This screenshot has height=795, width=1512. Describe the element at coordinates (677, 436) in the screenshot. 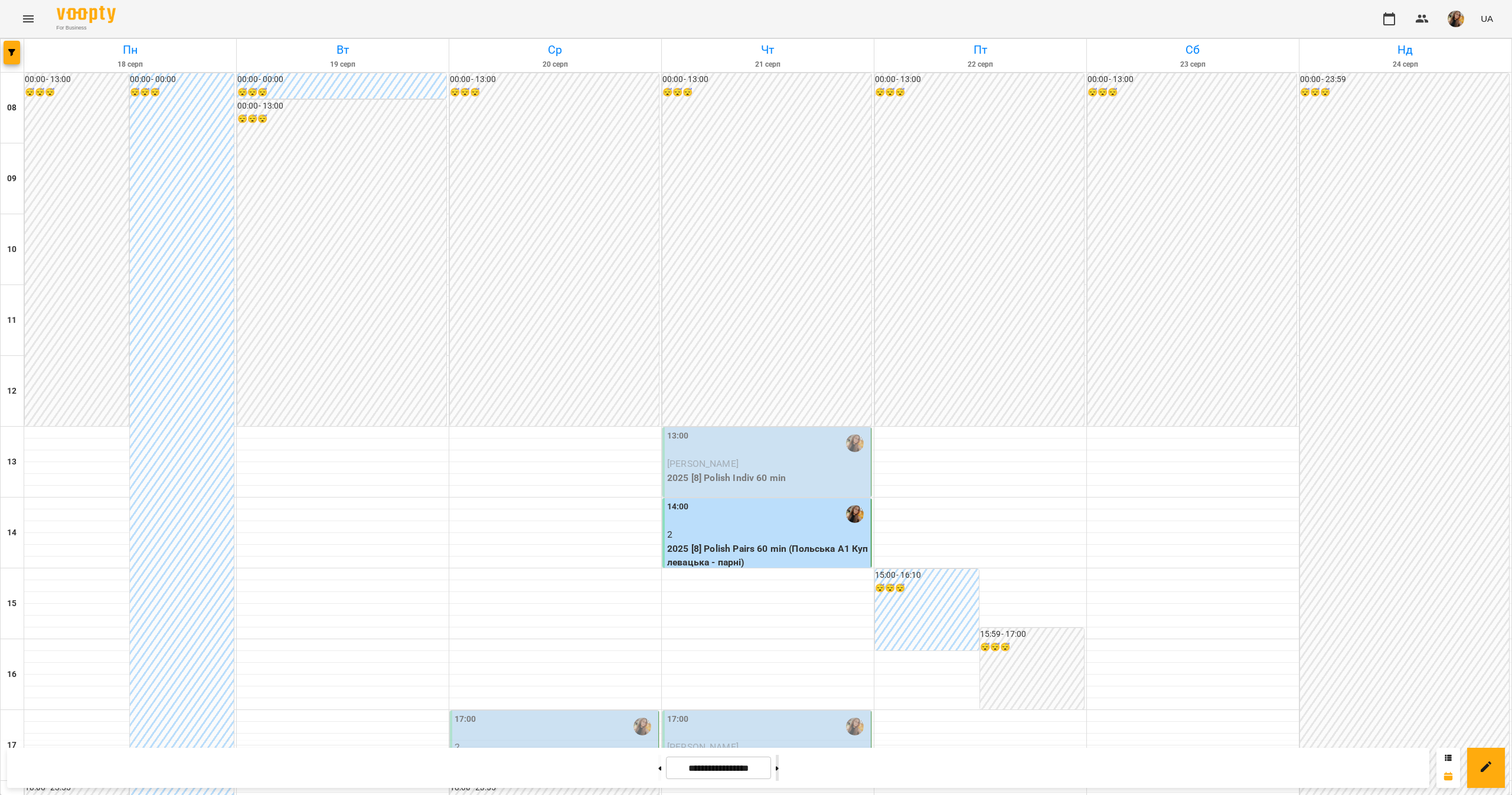

I see `label: 13:00` at that location.